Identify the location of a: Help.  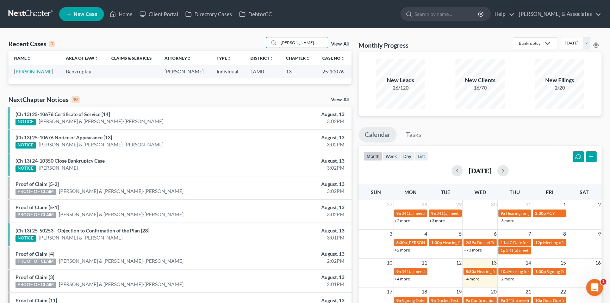
(503, 14).